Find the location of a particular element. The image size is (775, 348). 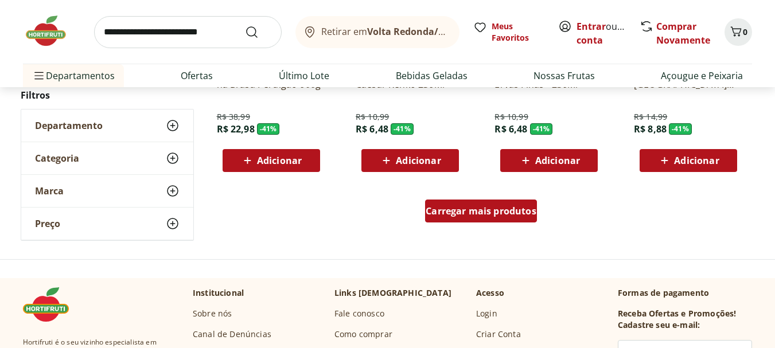

a: Sobre nós is located at coordinates (212, 314).